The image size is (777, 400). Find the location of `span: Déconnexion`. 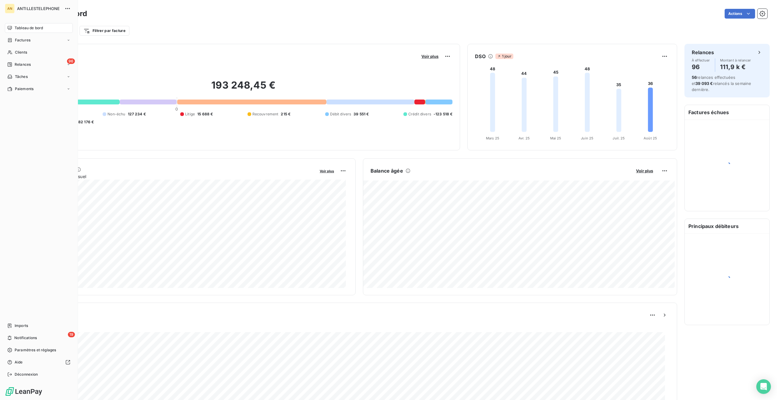

span: Déconnexion is located at coordinates (26, 375).